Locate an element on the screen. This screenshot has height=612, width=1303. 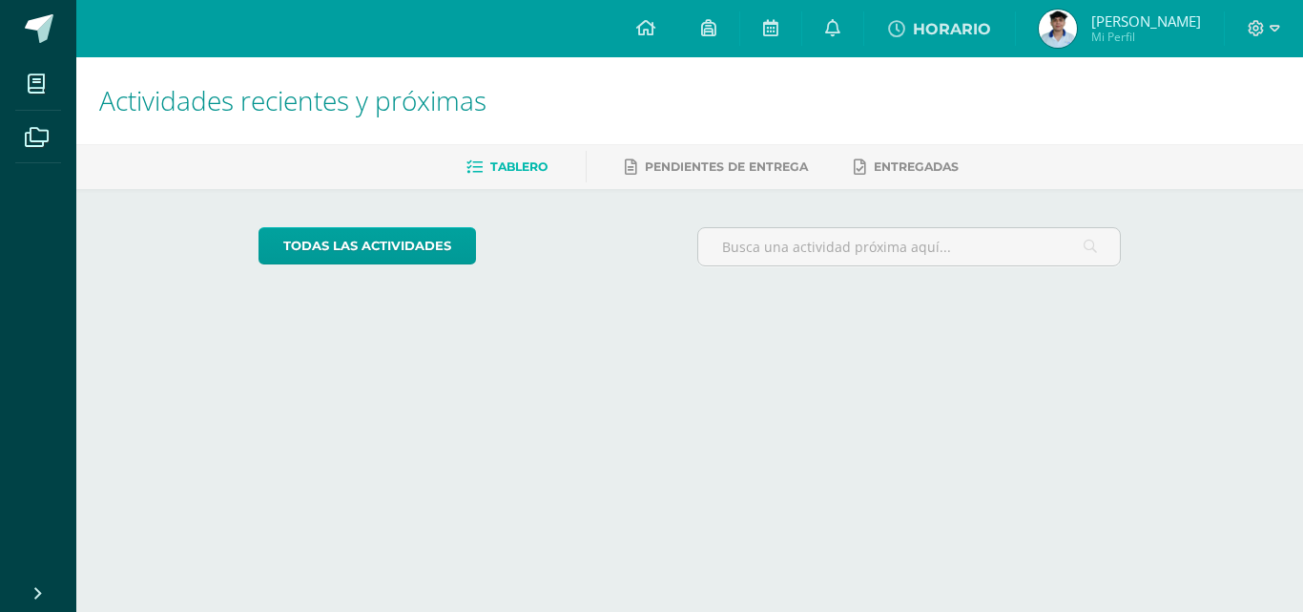
img: 06c4c350a71096b837e7fba122916920.png is located at coordinates (1058, 29).